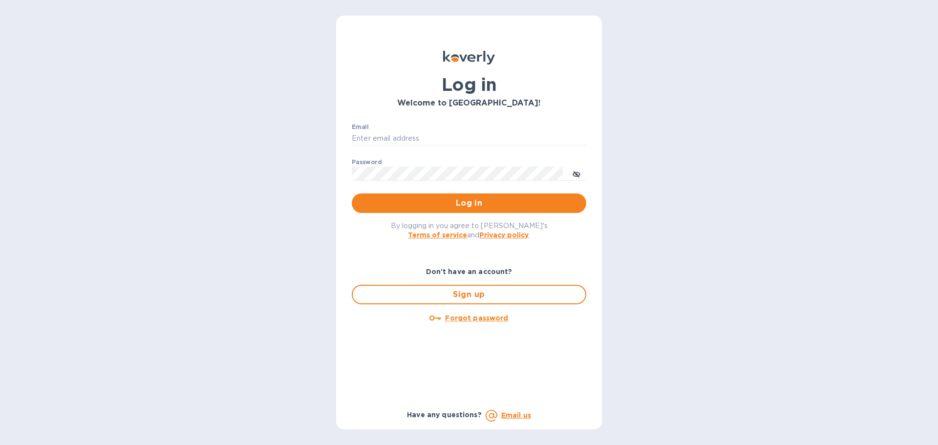 The image size is (938, 445). I want to click on a: Terms of service, so click(437, 235).